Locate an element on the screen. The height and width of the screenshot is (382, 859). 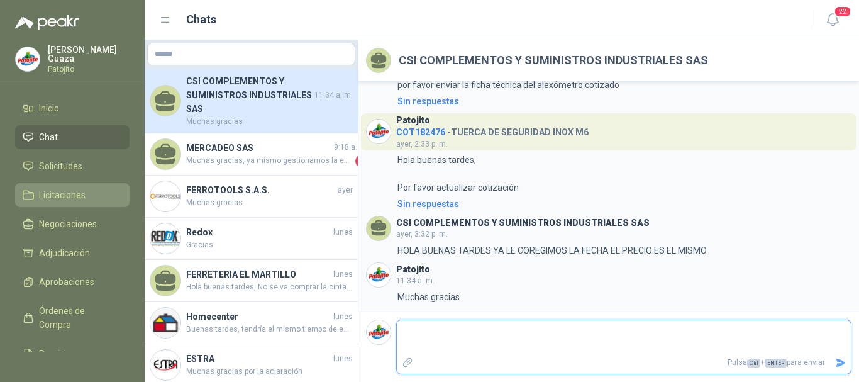
span: Remisiones is located at coordinates (62, 353).